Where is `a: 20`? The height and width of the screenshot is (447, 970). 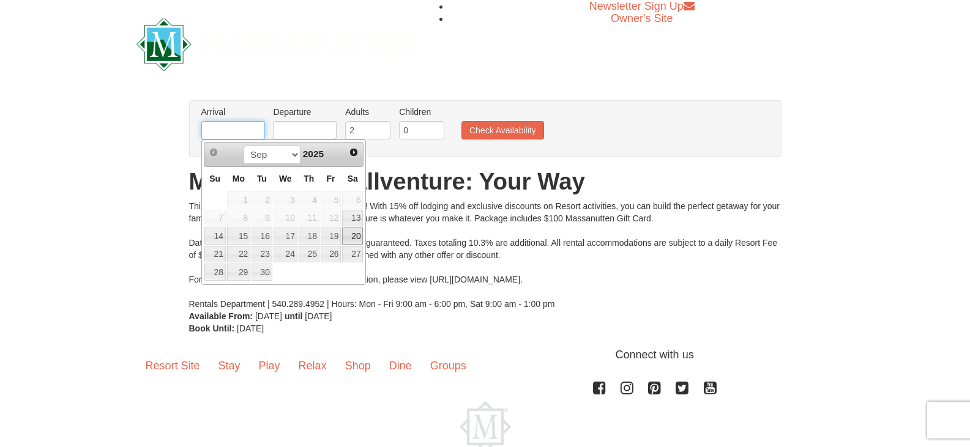
a: 20 is located at coordinates (353, 236).